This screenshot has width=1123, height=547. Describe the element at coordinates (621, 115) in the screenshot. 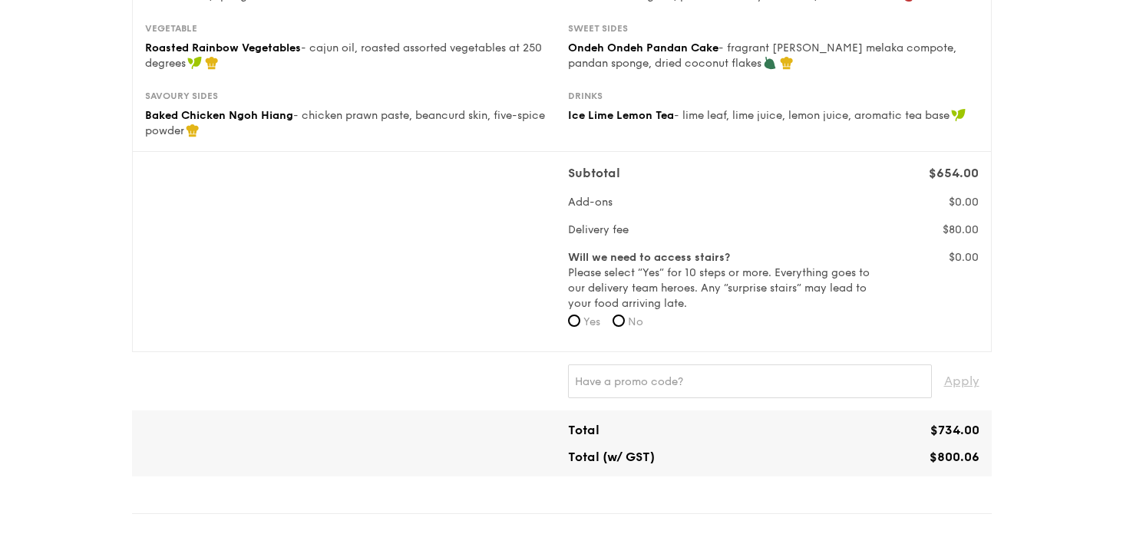

I see `span: Ice Lime Lemon Tea` at that location.